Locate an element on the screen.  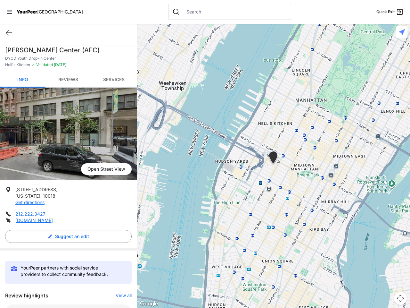
div: DYCD Youth Drop-in Center is located at coordinates (274, 158).